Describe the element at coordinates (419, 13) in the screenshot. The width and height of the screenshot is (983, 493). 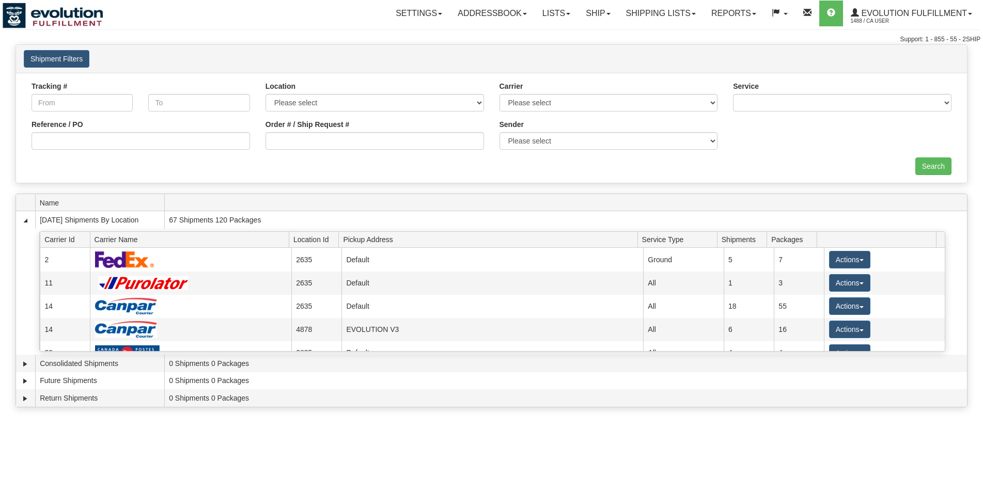
I see `a: Settings` at that location.